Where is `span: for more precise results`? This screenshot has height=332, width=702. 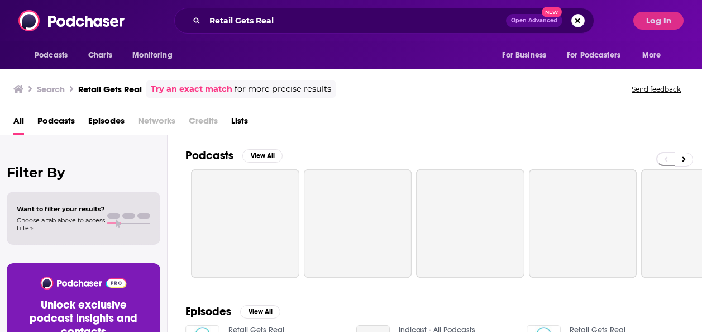
span: for more precise results is located at coordinates (282, 89).